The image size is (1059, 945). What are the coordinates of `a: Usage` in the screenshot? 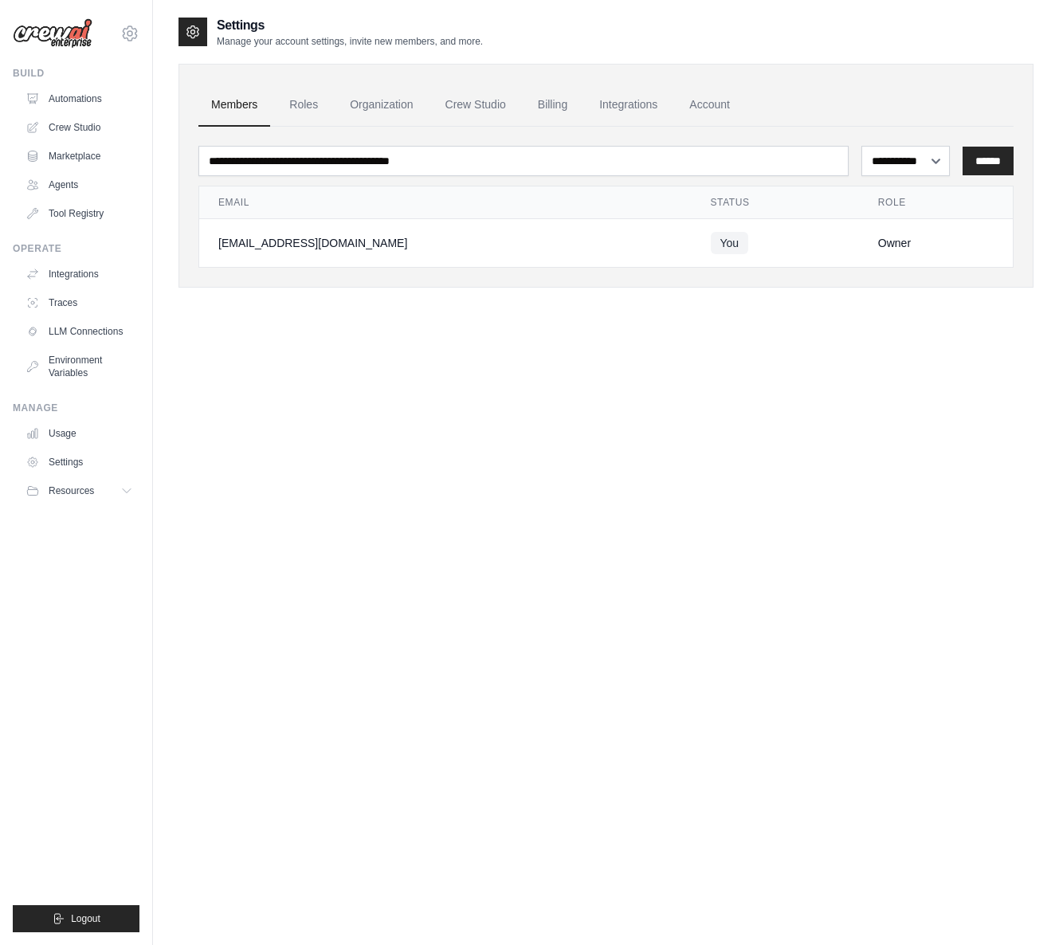 It's located at (79, 433).